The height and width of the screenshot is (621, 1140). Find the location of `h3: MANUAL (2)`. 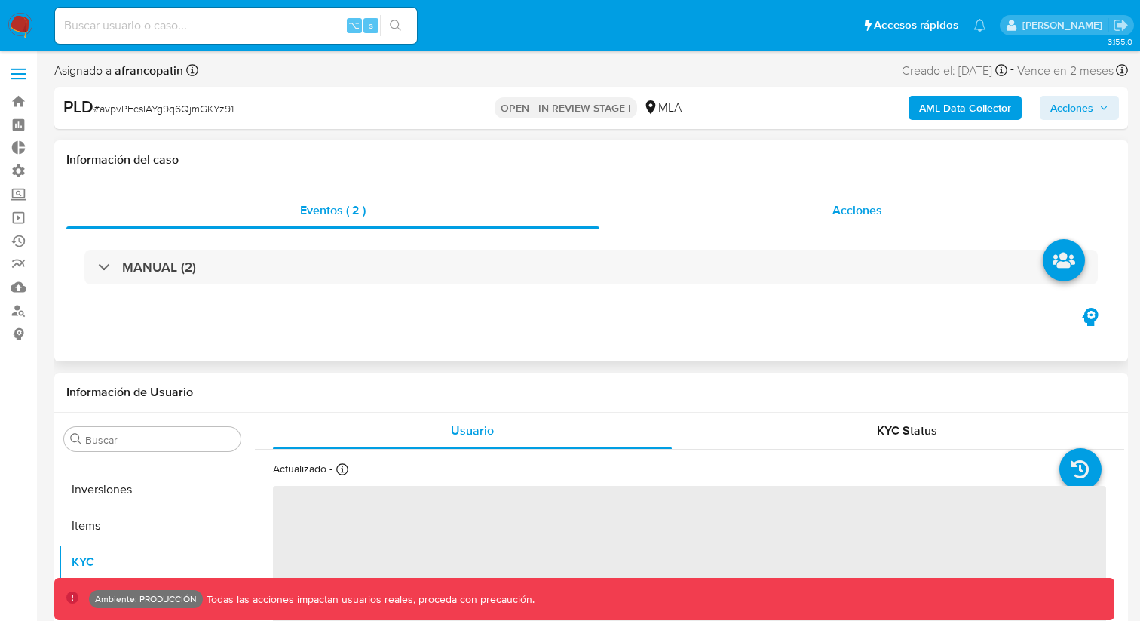

h3: MANUAL (2) is located at coordinates (159, 267).